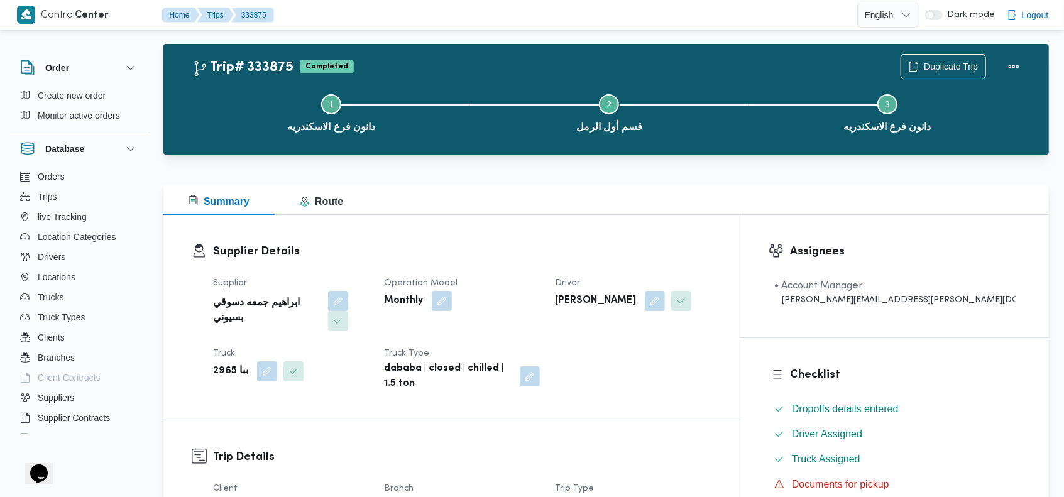 This screenshot has height=497, width=1064. Describe the element at coordinates (243, 68) in the screenshot. I see `h2: Trip# 333875` at that location.